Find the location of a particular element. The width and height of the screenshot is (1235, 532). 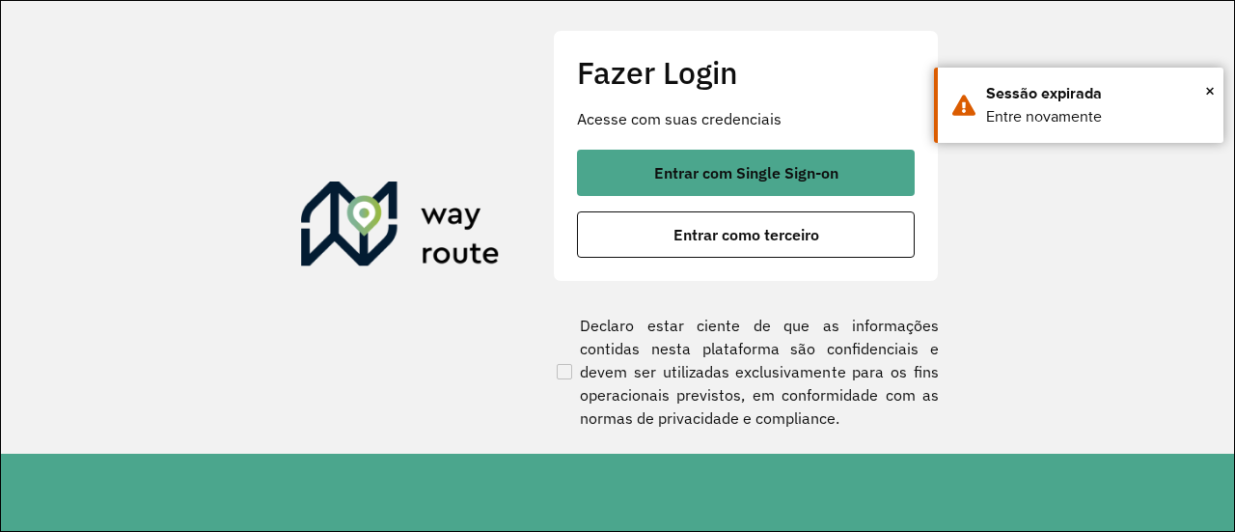

div: Entre novamente is located at coordinates (1097, 117).